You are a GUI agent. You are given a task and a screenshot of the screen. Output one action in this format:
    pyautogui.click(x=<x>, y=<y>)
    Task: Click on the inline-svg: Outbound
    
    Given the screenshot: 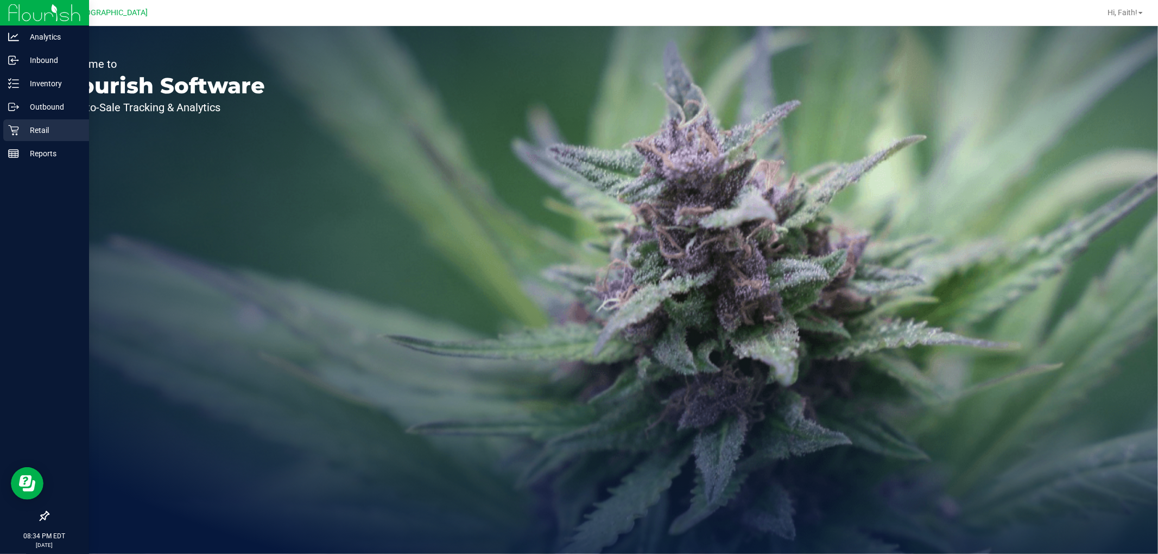 What is the action you would take?
    pyautogui.click(x=14, y=107)
    